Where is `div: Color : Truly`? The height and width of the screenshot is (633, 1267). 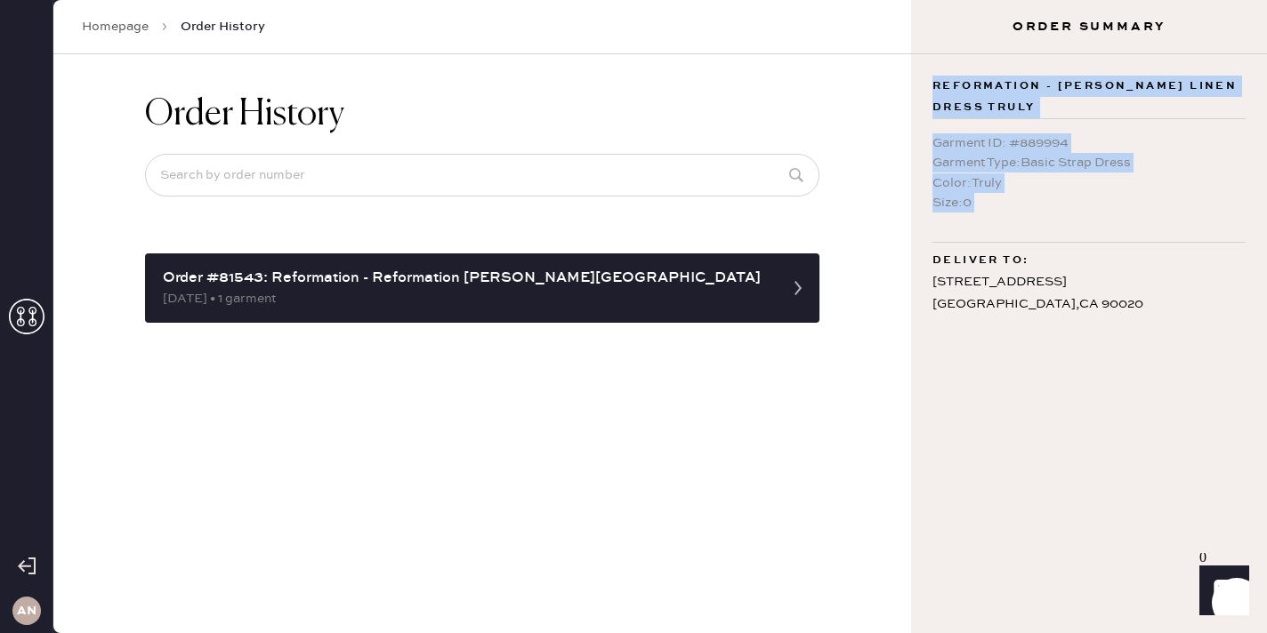
div: Color : Truly is located at coordinates (1089, 183).